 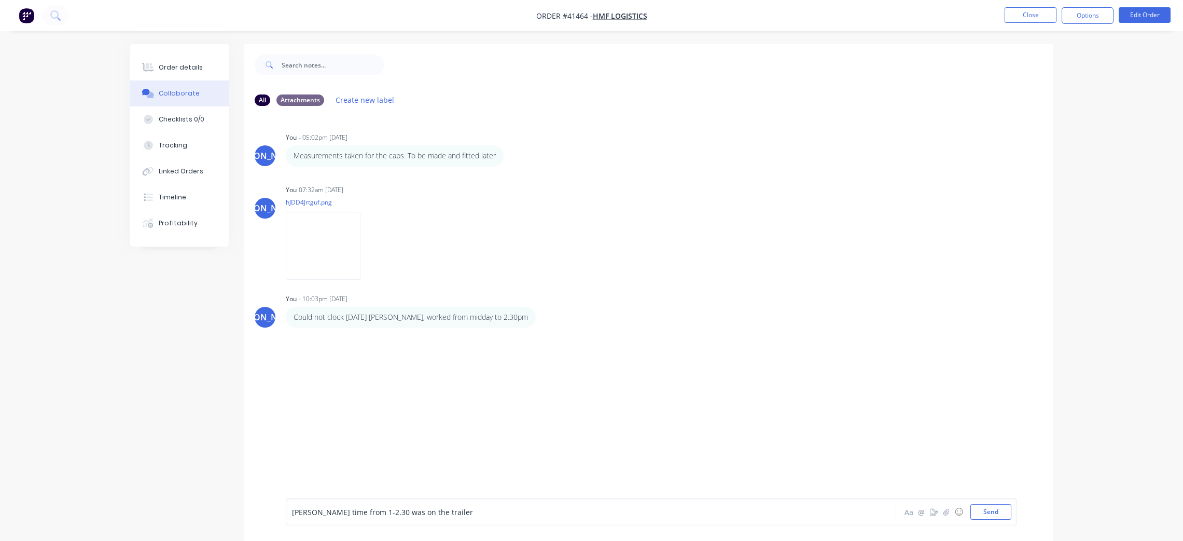 I want to click on p: Measurements taken for the caps. To be made and fitted later, so click(x=395, y=156).